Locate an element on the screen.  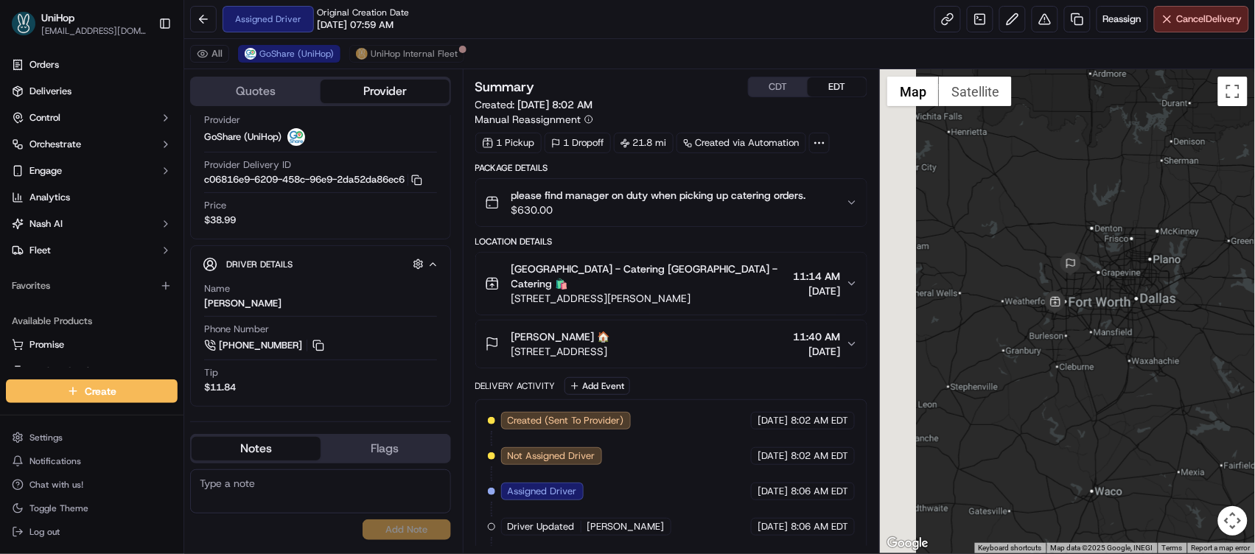
img: UniHop is located at coordinates (24, 24).